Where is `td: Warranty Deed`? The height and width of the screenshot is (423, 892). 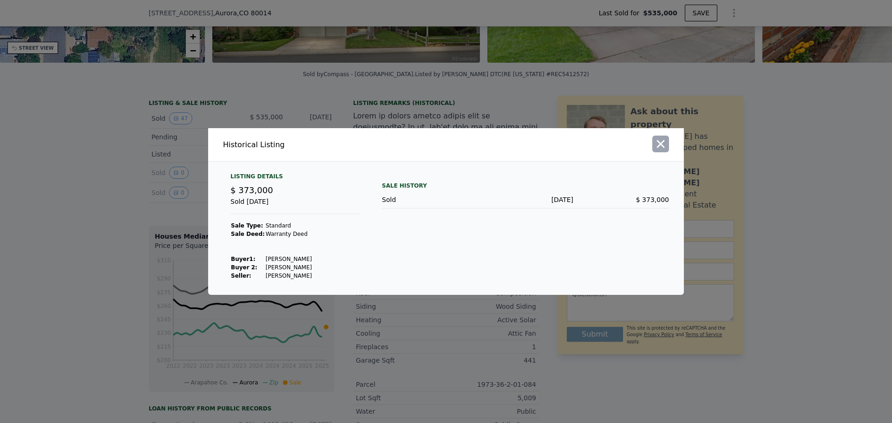 td: Warranty Deed is located at coordinates (289, 234).